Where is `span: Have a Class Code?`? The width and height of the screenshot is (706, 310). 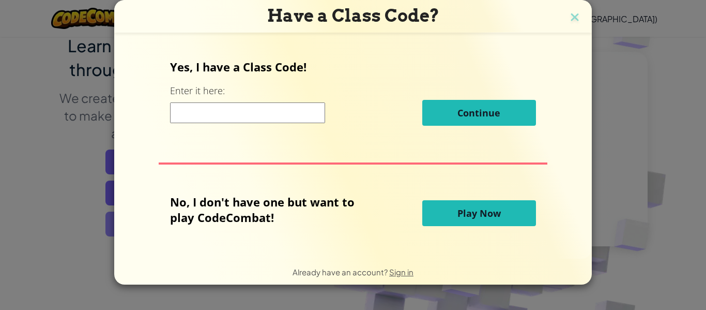 span: Have a Class Code? is located at coordinates (353, 16).